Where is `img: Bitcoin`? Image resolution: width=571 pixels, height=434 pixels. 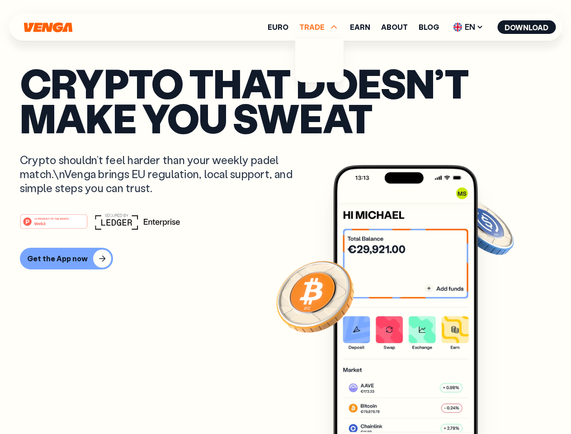 img: Bitcoin is located at coordinates (315, 296).